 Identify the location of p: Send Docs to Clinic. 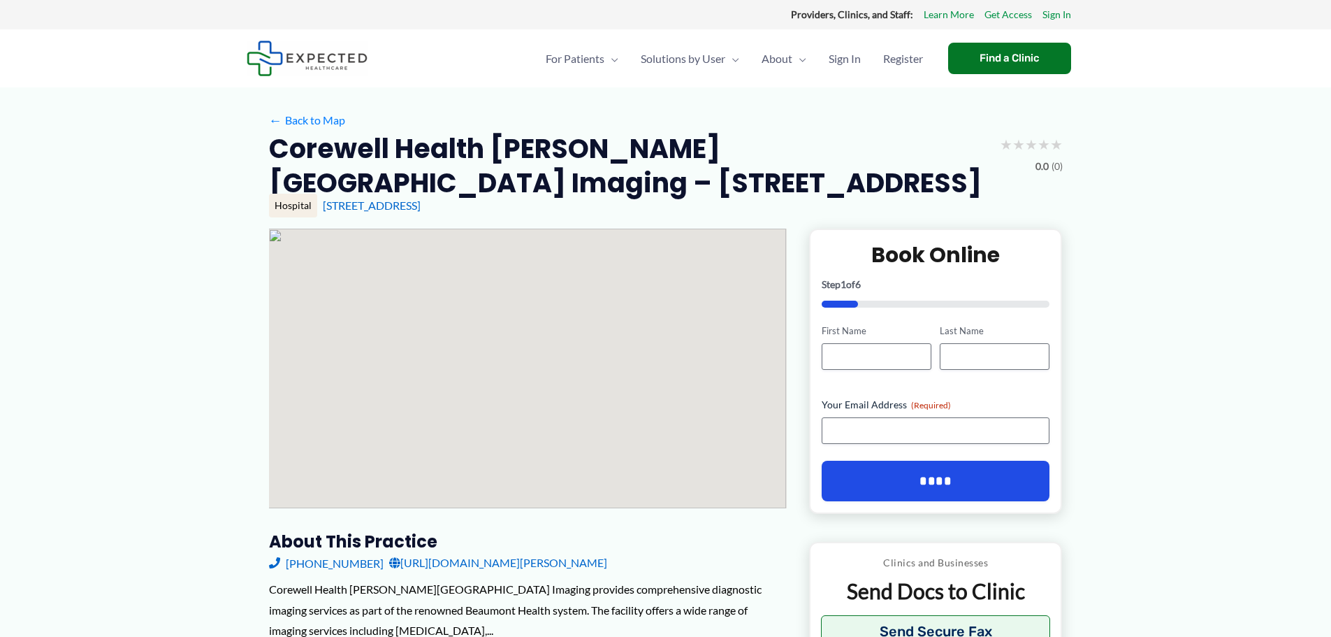
(936, 591).